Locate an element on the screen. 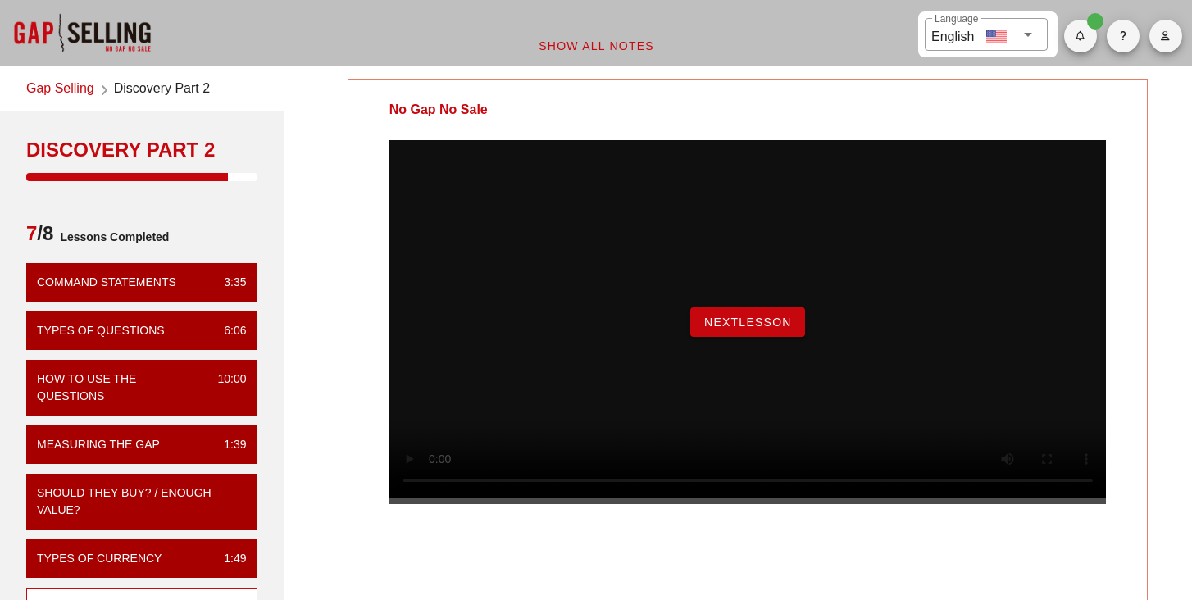 The image size is (1192, 600). label: Language is located at coordinates (956, 19).